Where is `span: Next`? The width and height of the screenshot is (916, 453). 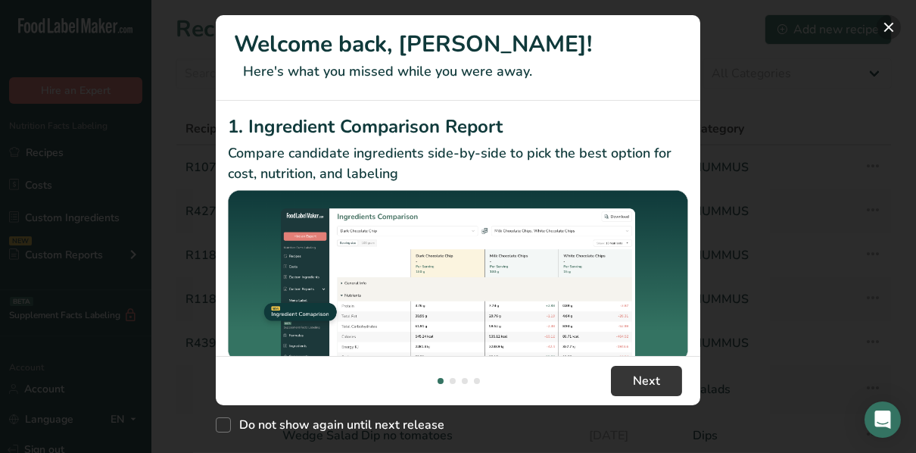 span: Next is located at coordinates (647, 381).